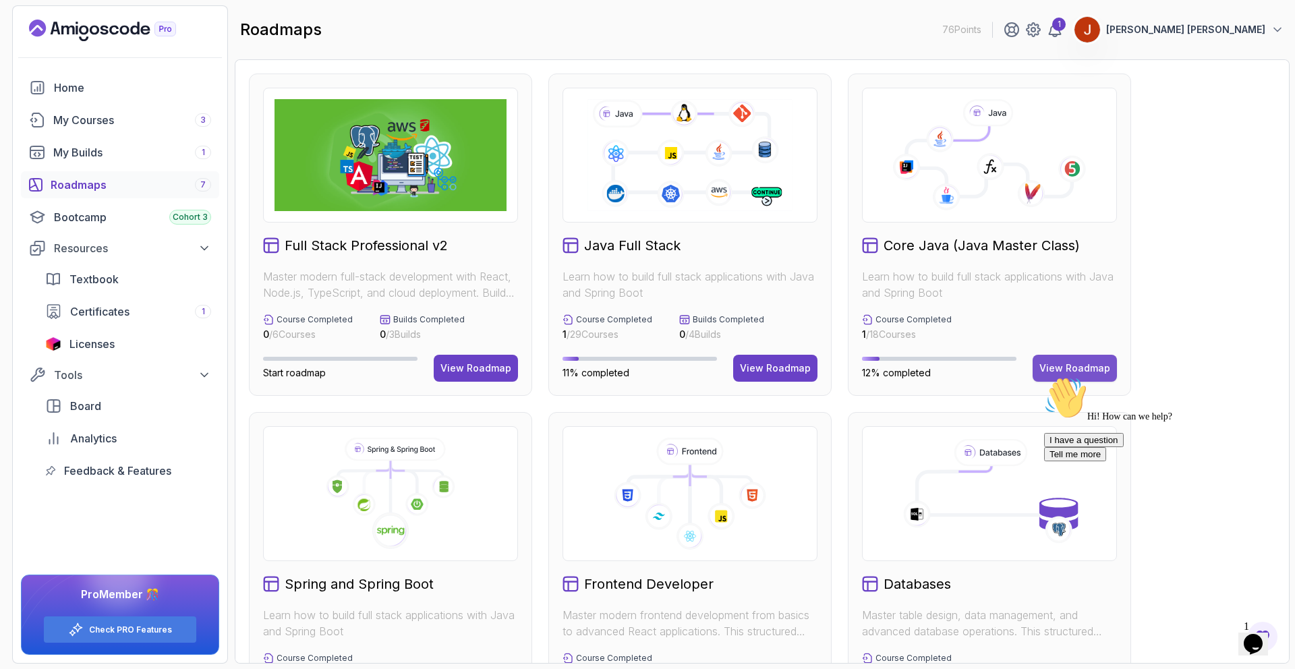  What do you see at coordinates (1055, 30) in the screenshot?
I see `a: 1` at bounding box center [1055, 30].